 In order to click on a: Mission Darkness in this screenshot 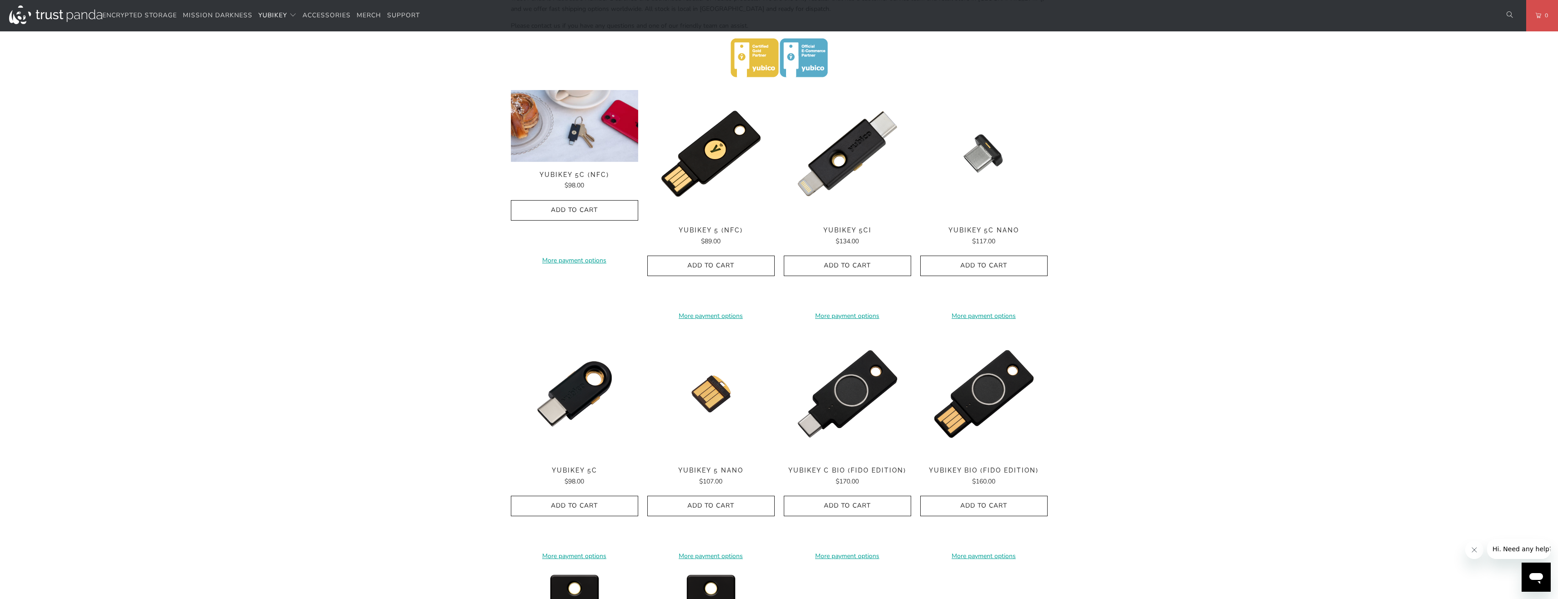, I will do `click(217, 15)`.